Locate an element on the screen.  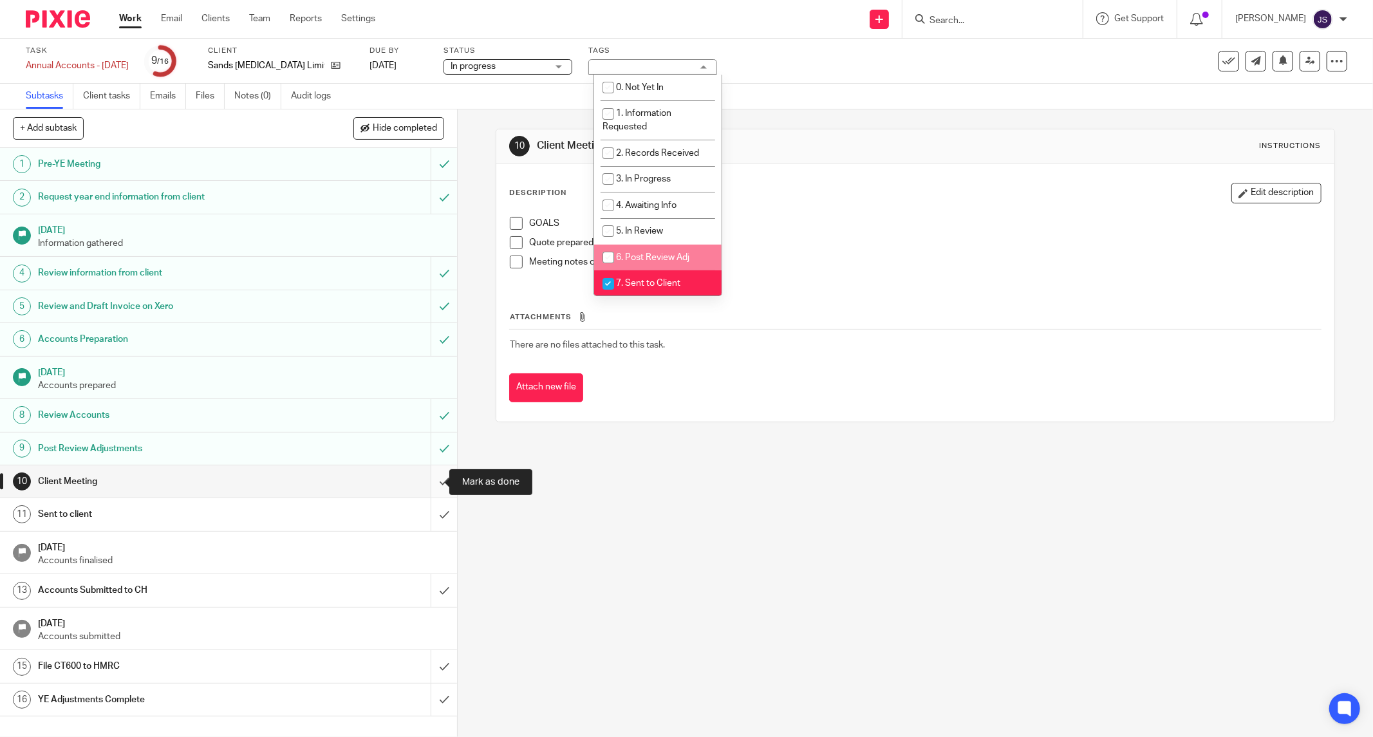
span: 7. Sent to Client is located at coordinates (648, 283).